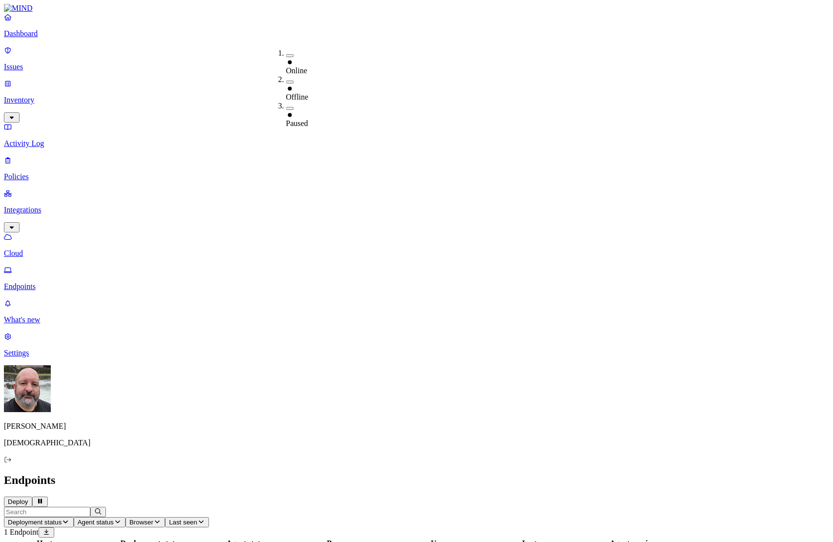  What do you see at coordinates (417, 320) in the screenshot?
I see `p: What's new` at bounding box center [417, 320].